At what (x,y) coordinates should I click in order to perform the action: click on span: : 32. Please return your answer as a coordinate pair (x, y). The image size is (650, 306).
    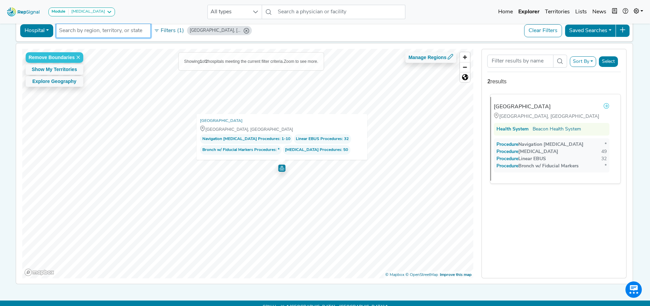
    Looking at the image, I should click on (322, 139).